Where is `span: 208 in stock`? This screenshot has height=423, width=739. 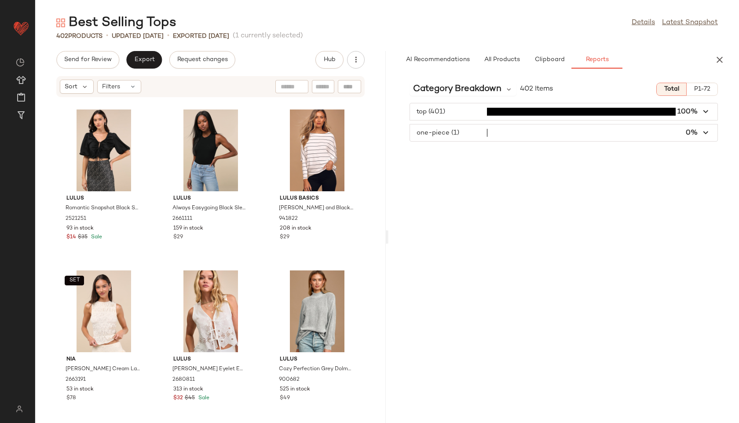 span: 208 in stock is located at coordinates (296, 229).